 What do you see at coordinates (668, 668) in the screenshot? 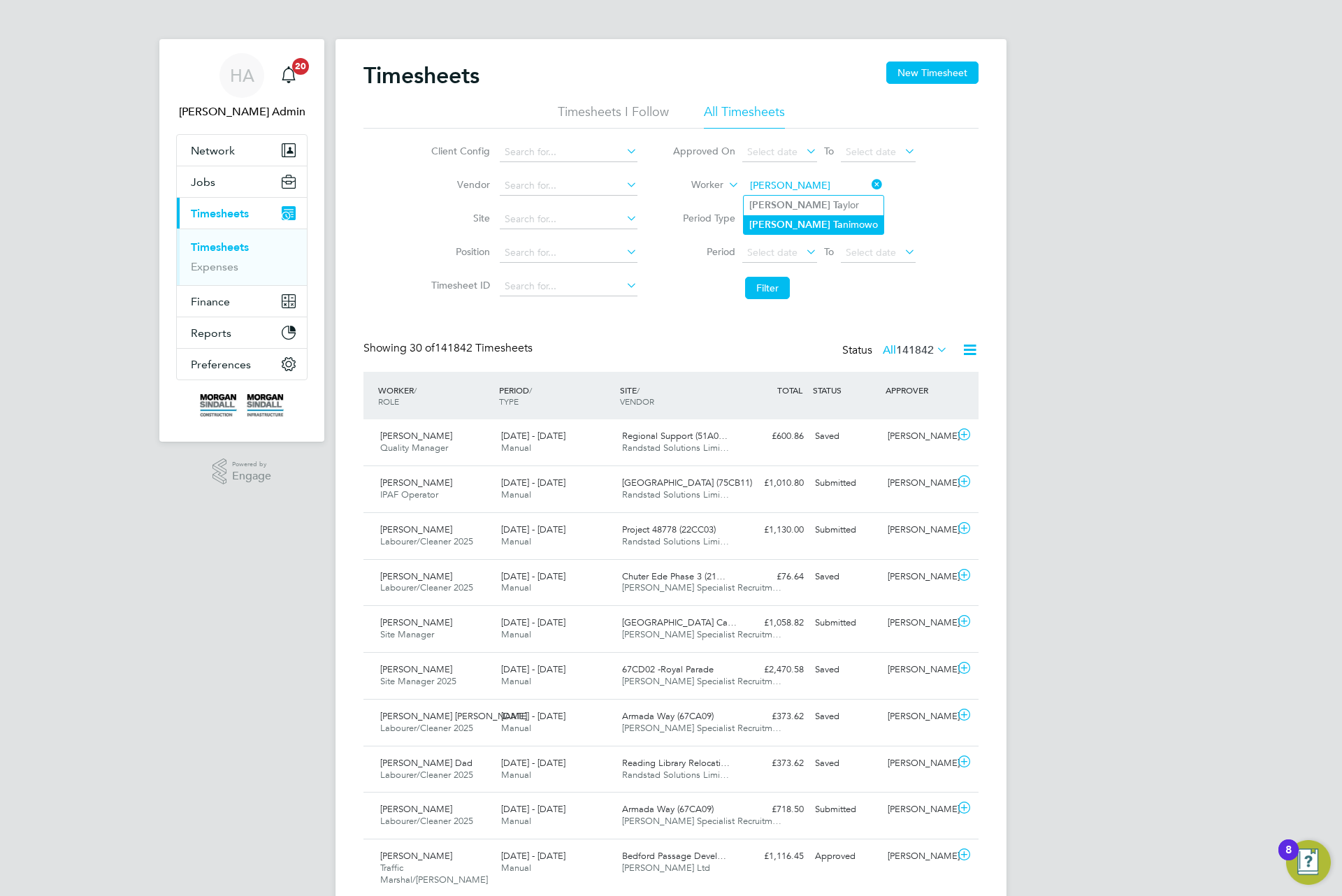
I see `span: 67CD02 -Royal Parade` at bounding box center [668, 668].